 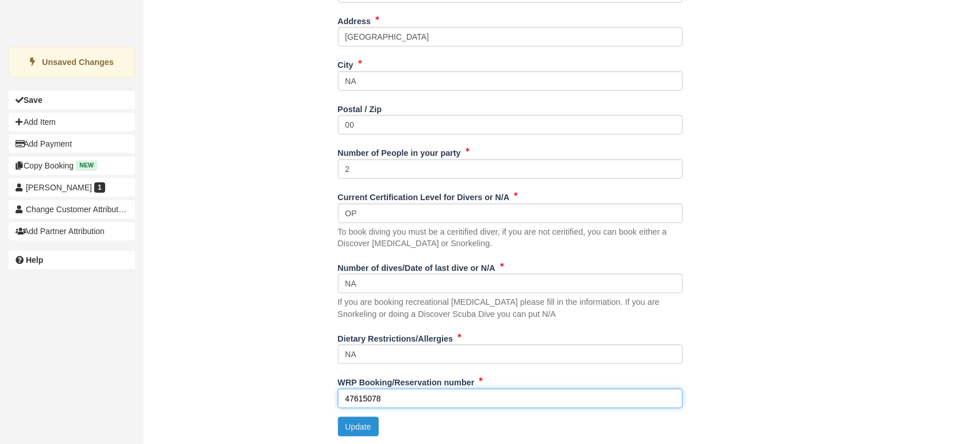 What do you see at coordinates (86, 165) in the screenshot?
I see `span: New` at bounding box center [86, 165].